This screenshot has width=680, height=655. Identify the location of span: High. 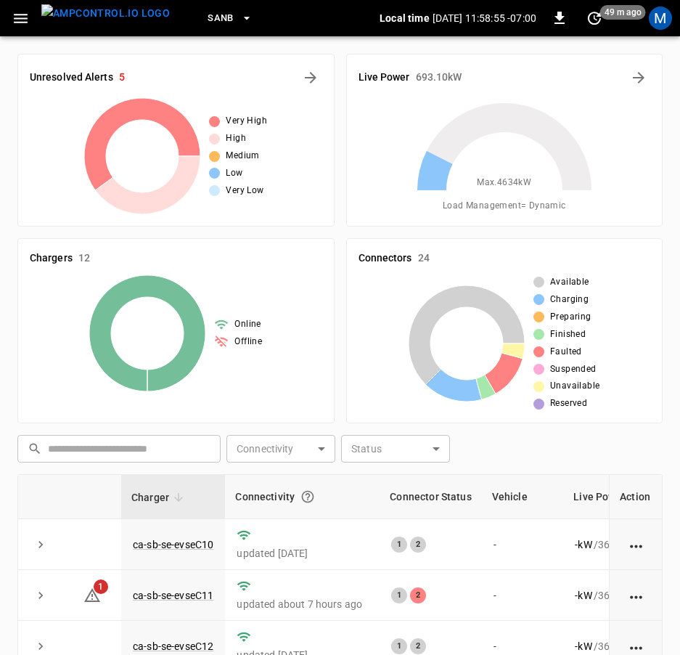
(236, 139).